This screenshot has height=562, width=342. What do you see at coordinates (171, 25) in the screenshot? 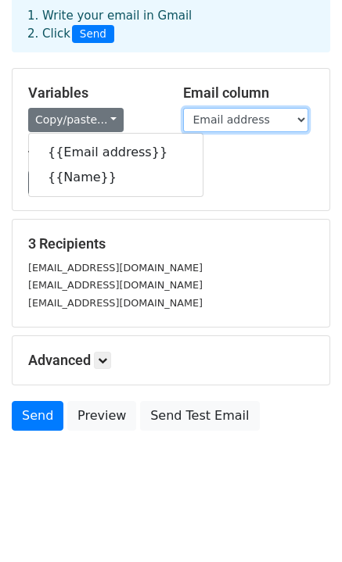
I see `div: 1. Write your email in Gmail 2. Click` at bounding box center [171, 25].